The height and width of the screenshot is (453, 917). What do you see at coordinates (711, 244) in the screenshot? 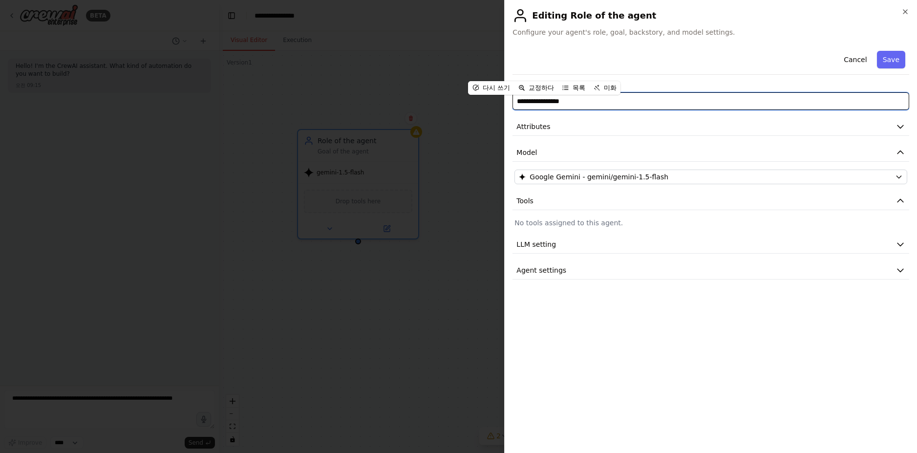
I see `button: LLM setting` at bounding box center [711, 244].